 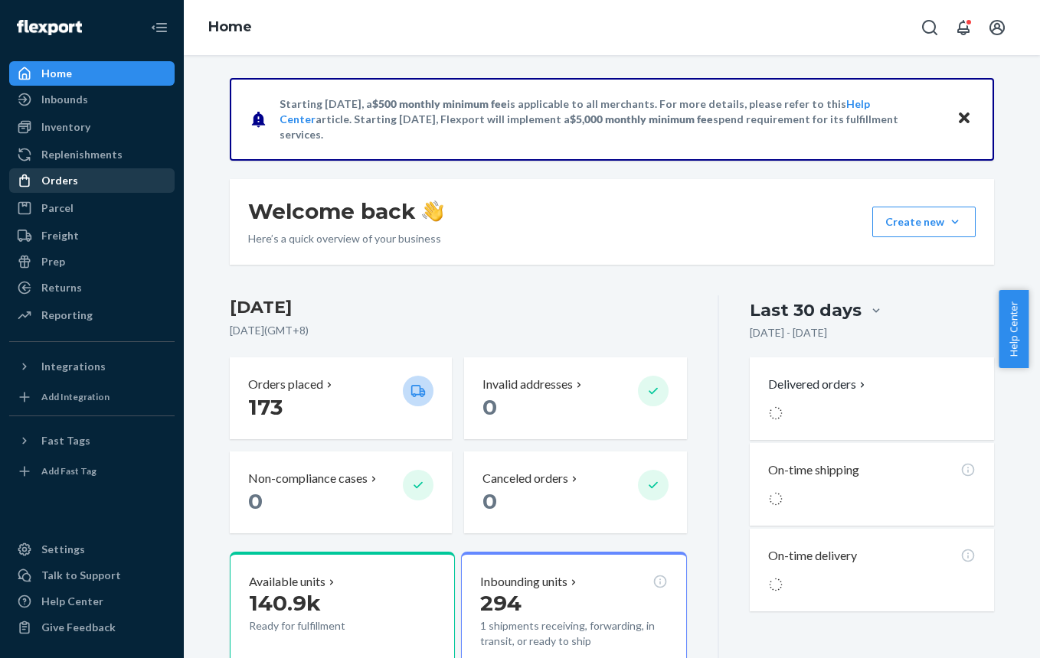 What do you see at coordinates (527, 384) in the screenshot?
I see `p: Invalid addresses` at bounding box center [527, 384].